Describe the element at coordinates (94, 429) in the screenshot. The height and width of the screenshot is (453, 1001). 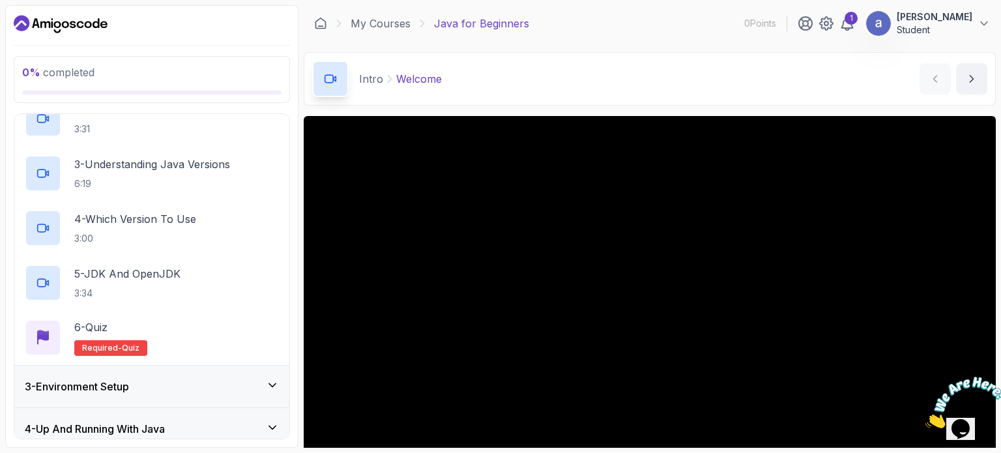
I see `h3: 4 - Up And Running With Java` at that location.